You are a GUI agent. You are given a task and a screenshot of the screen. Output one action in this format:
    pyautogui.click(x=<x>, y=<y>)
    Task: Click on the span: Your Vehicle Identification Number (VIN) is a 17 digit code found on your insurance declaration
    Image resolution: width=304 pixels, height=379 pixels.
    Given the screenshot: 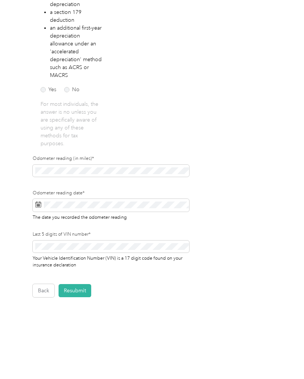 What is the action you would take?
    pyautogui.click(x=107, y=261)
    